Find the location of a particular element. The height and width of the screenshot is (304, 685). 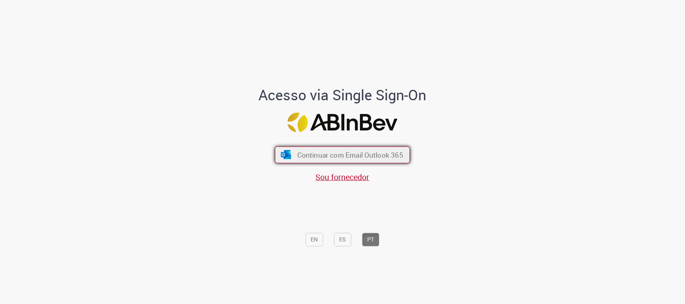

h1: Acesso via Single Sign-On is located at coordinates (342, 95).